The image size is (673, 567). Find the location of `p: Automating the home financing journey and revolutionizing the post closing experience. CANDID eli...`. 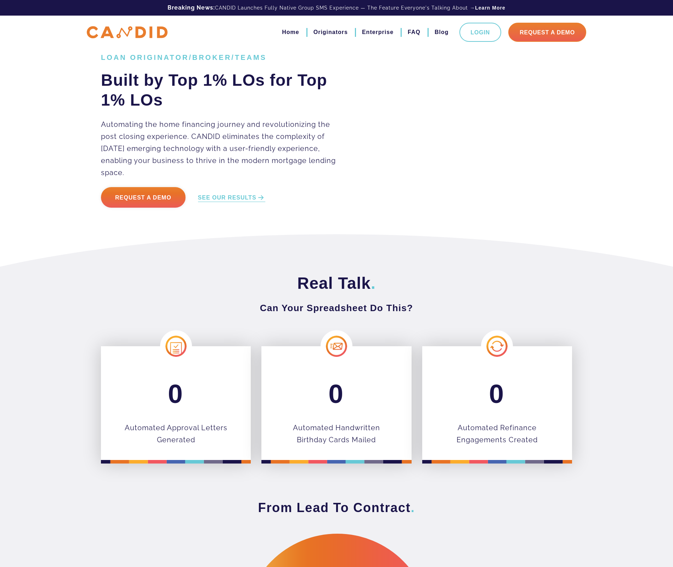

p: Automating the home financing journey and revolutionizing the post closing experience. CANDID eli... is located at coordinates (223, 148).